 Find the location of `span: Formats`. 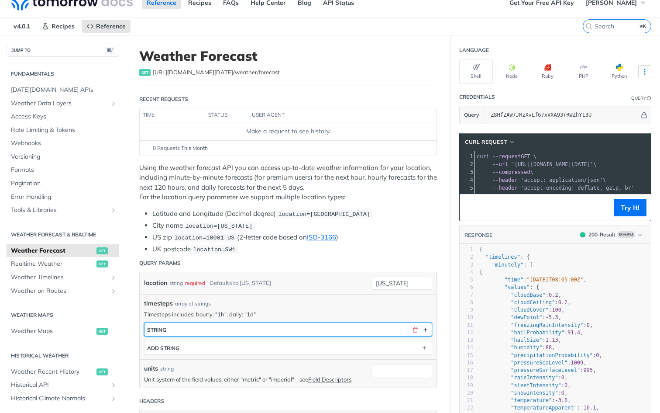

span: Formats is located at coordinates (64, 170).